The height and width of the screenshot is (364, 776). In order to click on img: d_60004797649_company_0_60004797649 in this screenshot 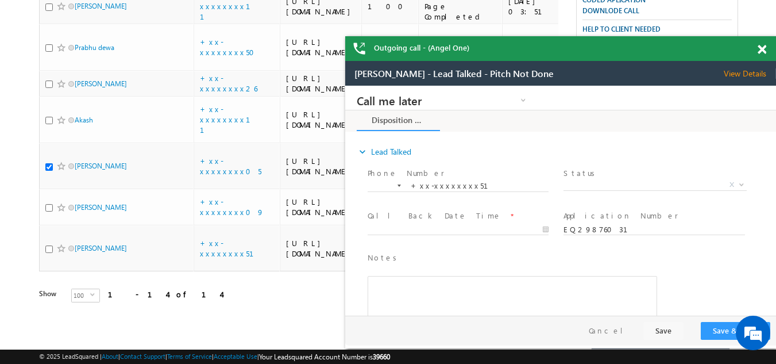, I will do `click(34, 68)`.